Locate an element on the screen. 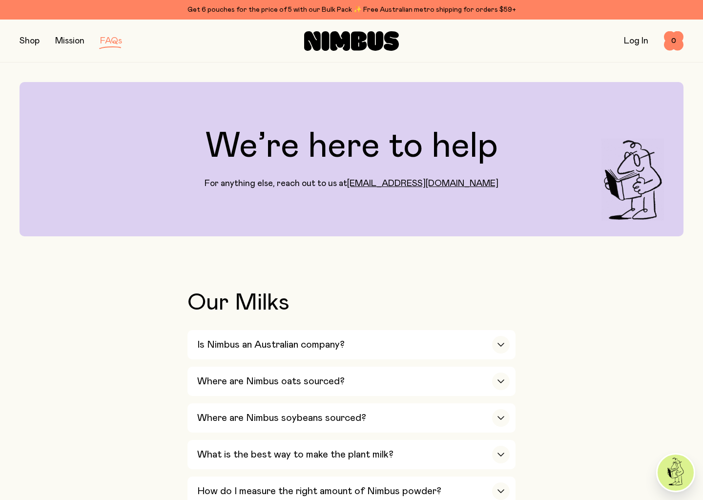  button: What is the best way to make the plant milk? is located at coordinates (352, 455).